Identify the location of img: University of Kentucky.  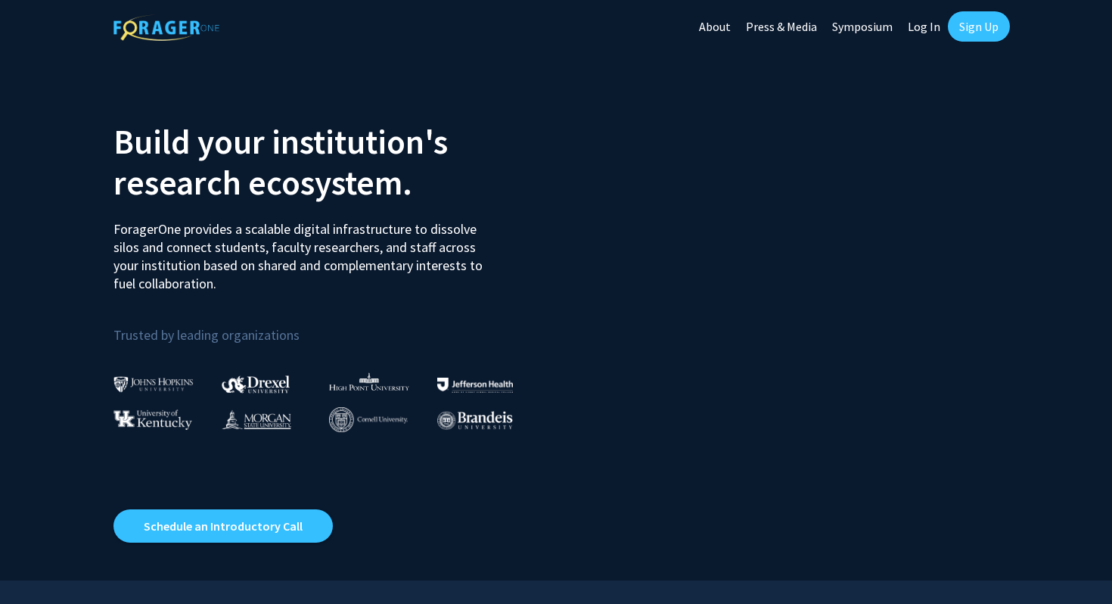
(153, 419).